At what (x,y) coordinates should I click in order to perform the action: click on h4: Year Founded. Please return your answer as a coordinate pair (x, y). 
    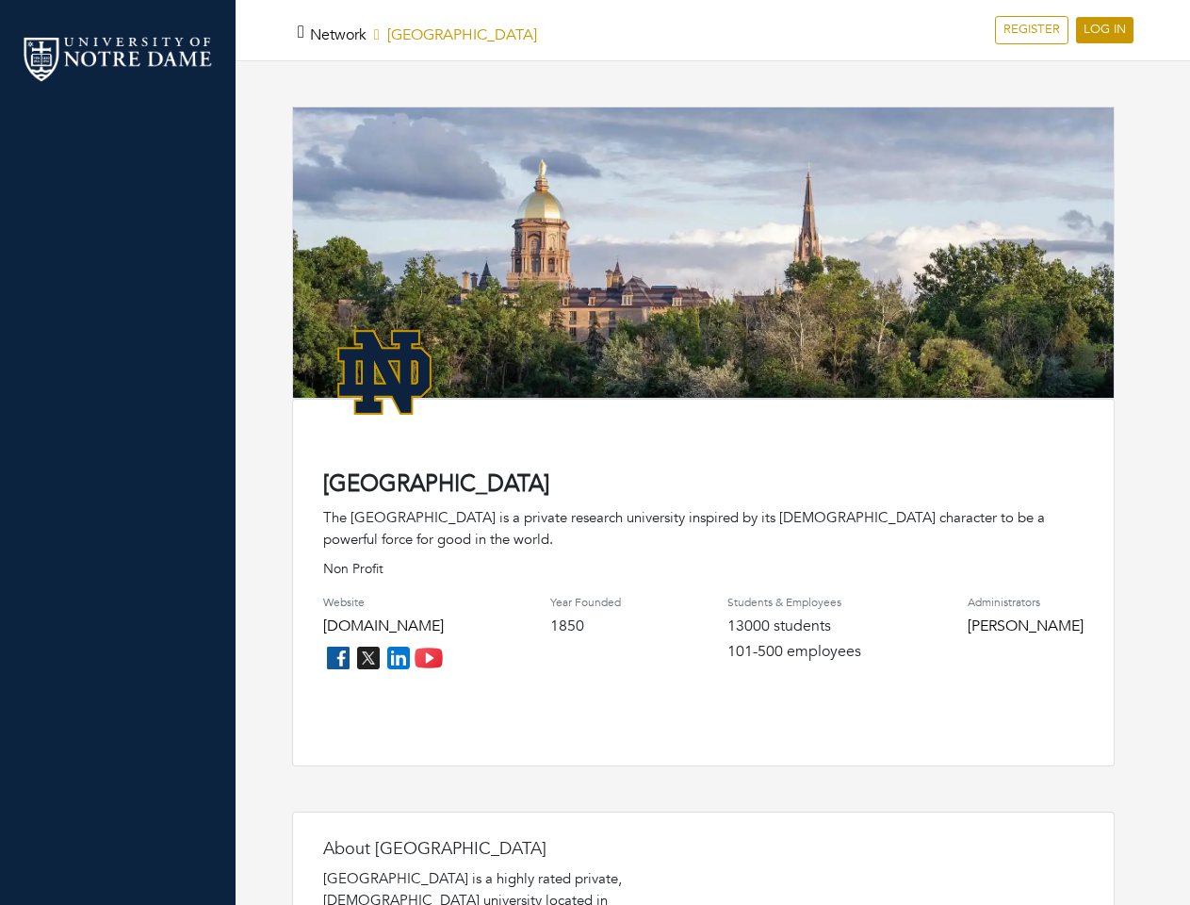
    Looking at the image, I should click on (585, 602).